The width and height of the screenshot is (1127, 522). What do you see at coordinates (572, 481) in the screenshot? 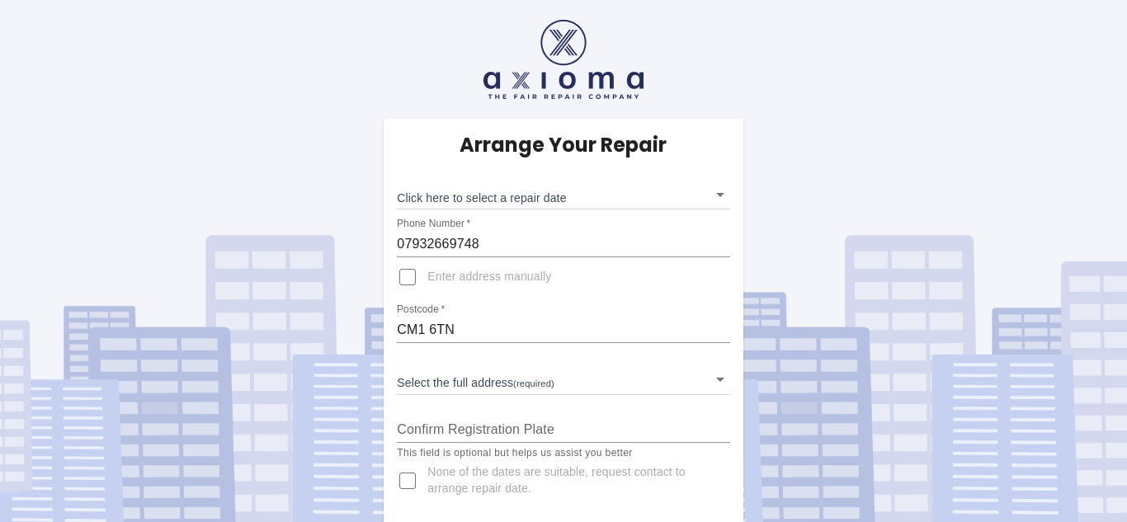
I see `span: None of the dates are suitable, request contact to arrange repair date.` at bounding box center [572, 481].